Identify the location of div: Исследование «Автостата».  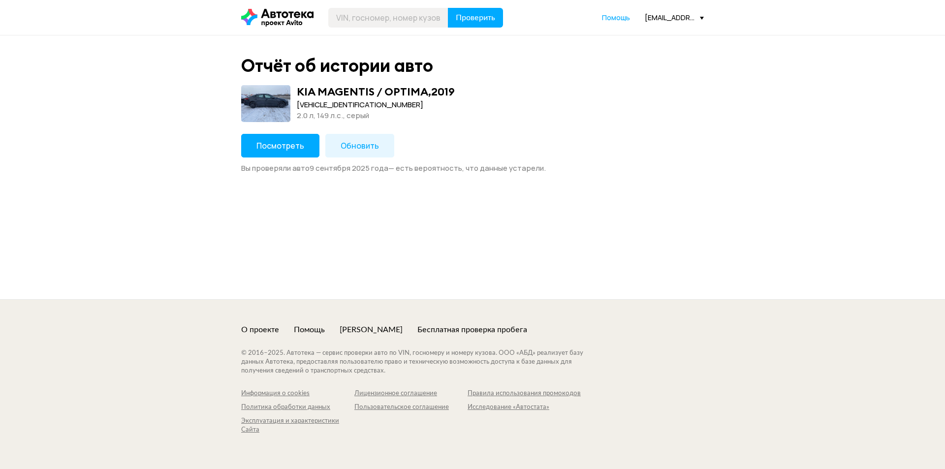
(524, 408).